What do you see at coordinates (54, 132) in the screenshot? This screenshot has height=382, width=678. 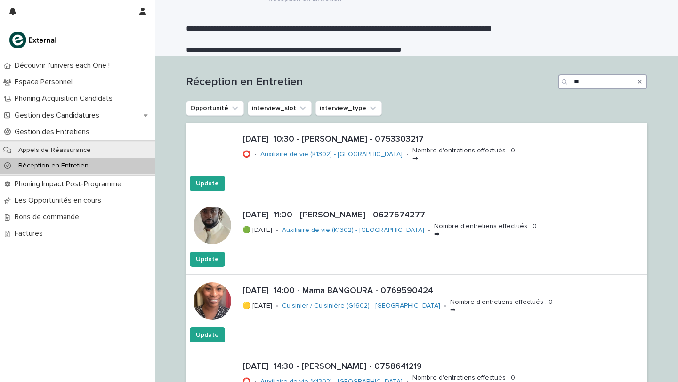 I see `p: Gestion des Entretiens` at bounding box center [54, 132].